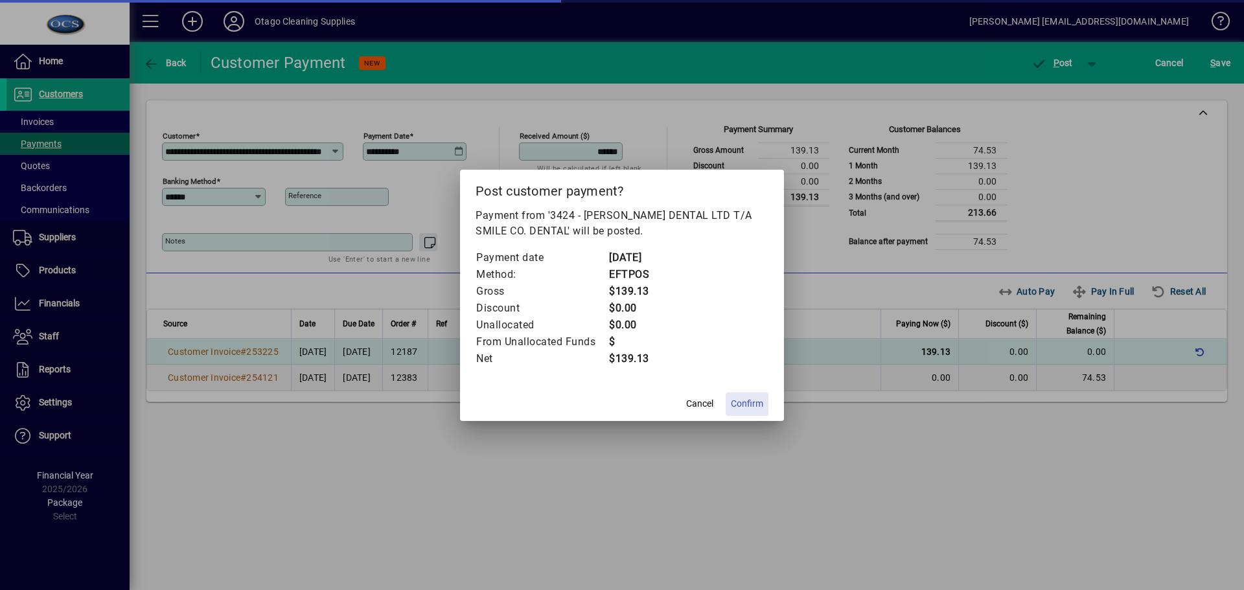 This screenshot has height=590, width=1244. I want to click on td: Net, so click(542, 359).